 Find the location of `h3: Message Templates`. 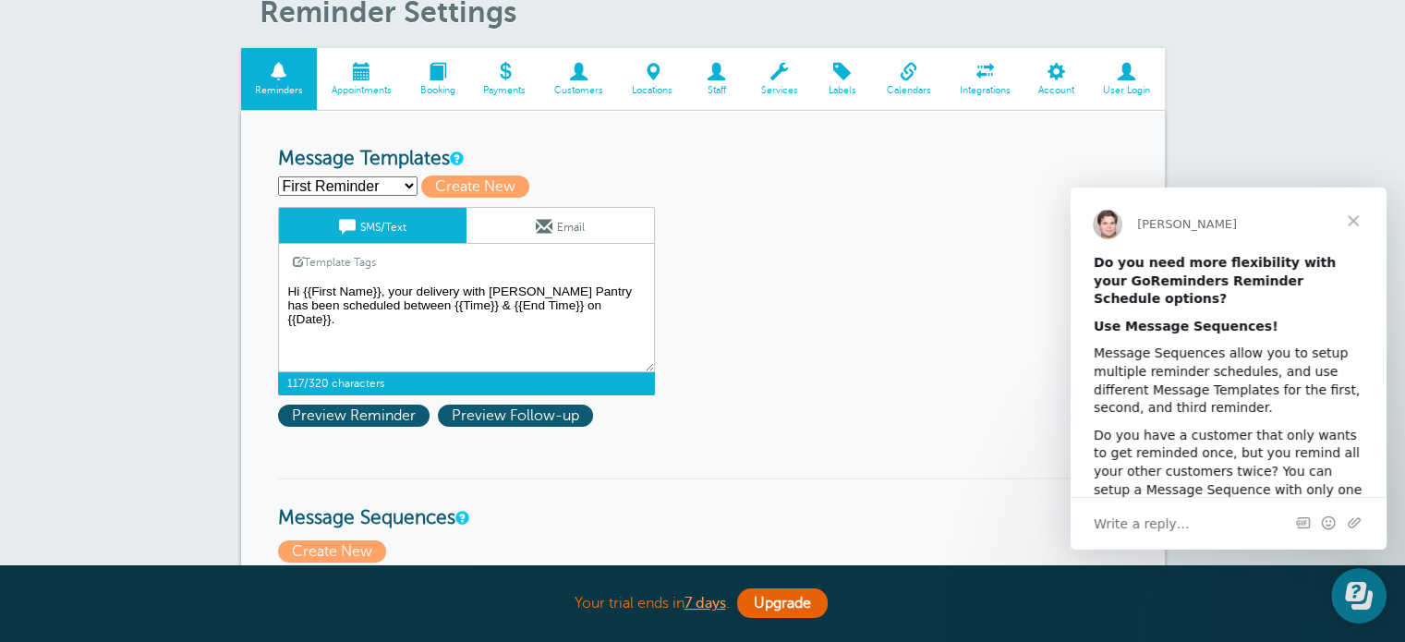

h3: Message Templates is located at coordinates (703, 159).